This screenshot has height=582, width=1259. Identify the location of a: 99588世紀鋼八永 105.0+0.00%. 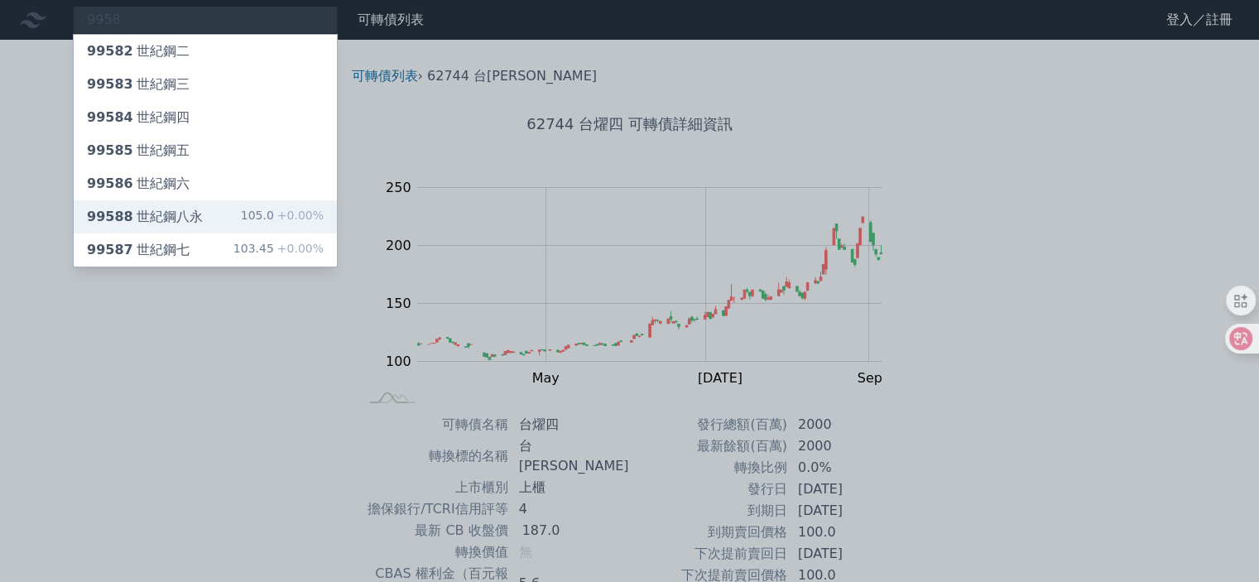
(205, 217).